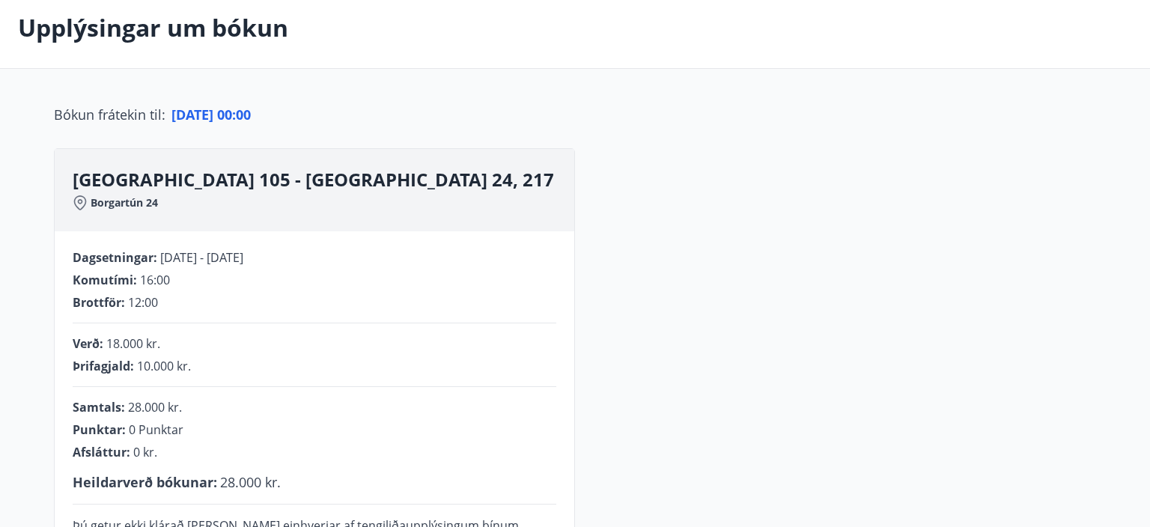 Image resolution: width=1150 pixels, height=527 pixels. What do you see at coordinates (105, 280) in the screenshot?
I see `span: Komutími :` at bounding box center [105, 280].